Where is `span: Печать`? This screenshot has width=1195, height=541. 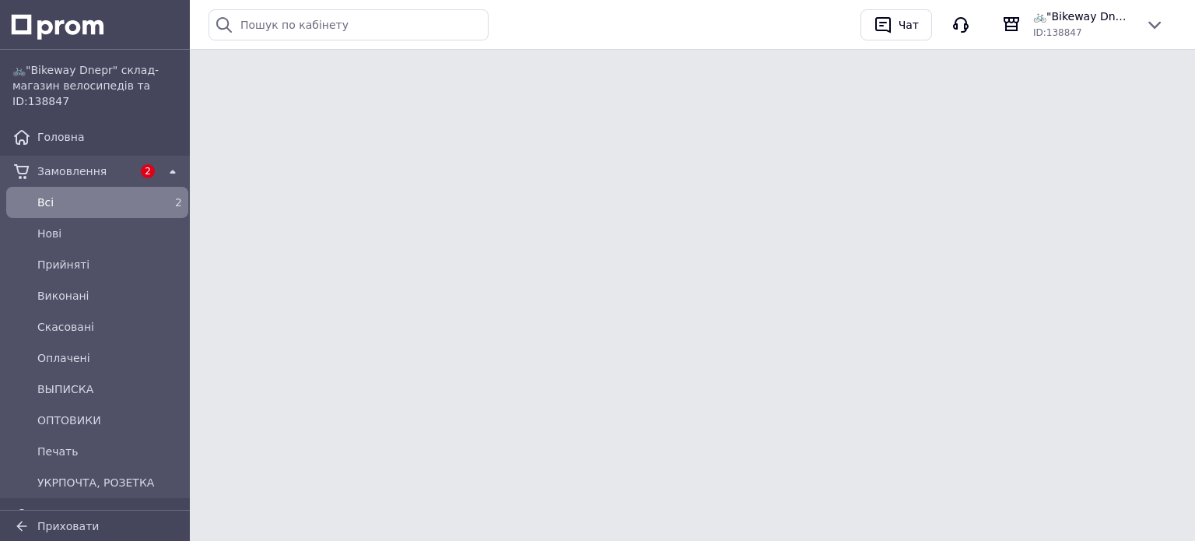
span: Печать is located at coordinates (110, 451).